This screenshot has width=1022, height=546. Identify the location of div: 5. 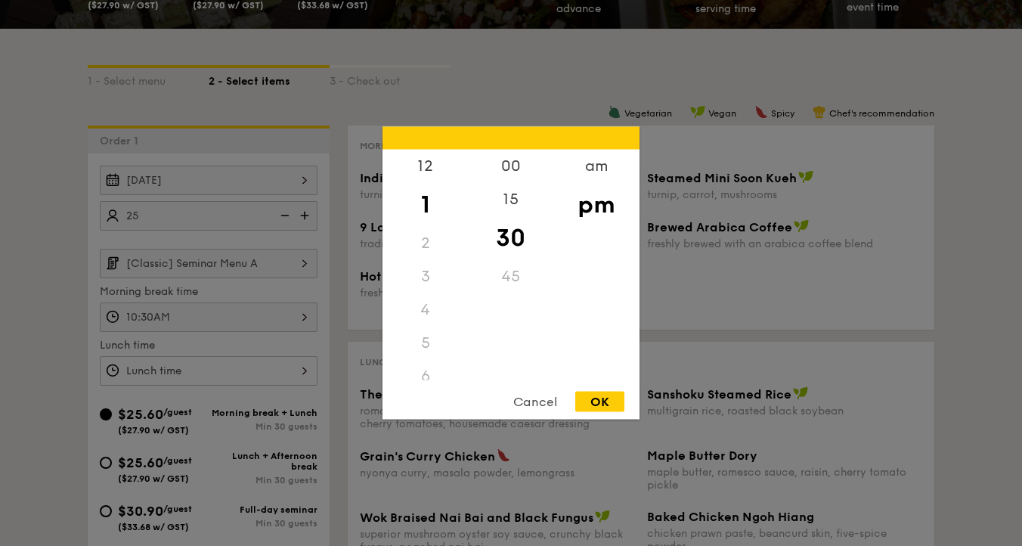
(425, 343).